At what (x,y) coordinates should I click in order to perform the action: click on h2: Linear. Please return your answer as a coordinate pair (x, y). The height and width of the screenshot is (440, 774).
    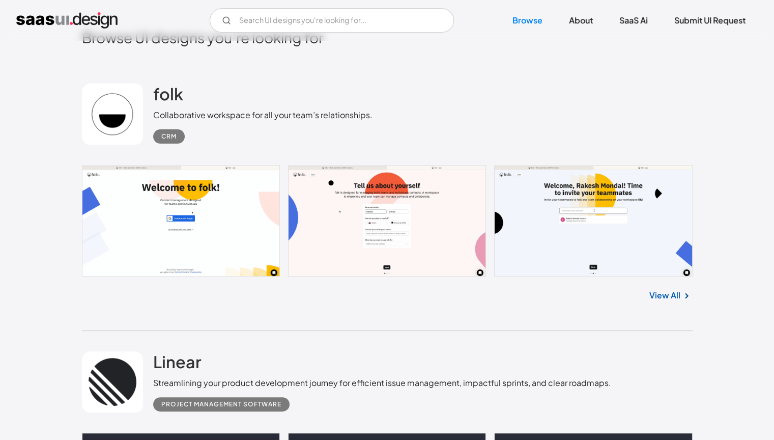
    Looking at the image, I should click on (177, 362).